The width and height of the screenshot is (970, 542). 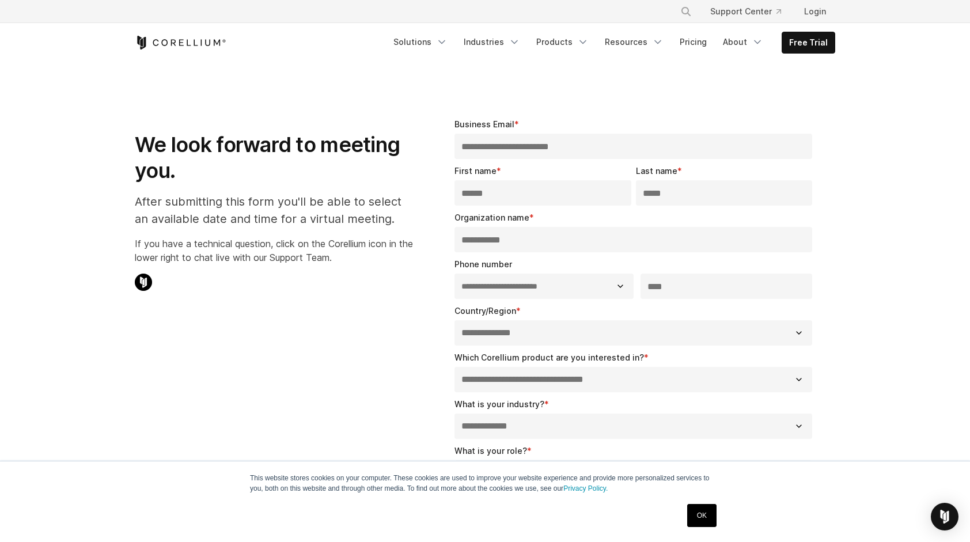 What do you see at coordinates (657, 170) in the screenshot?
I see `span: Last name` at bounding box center [657, 170].